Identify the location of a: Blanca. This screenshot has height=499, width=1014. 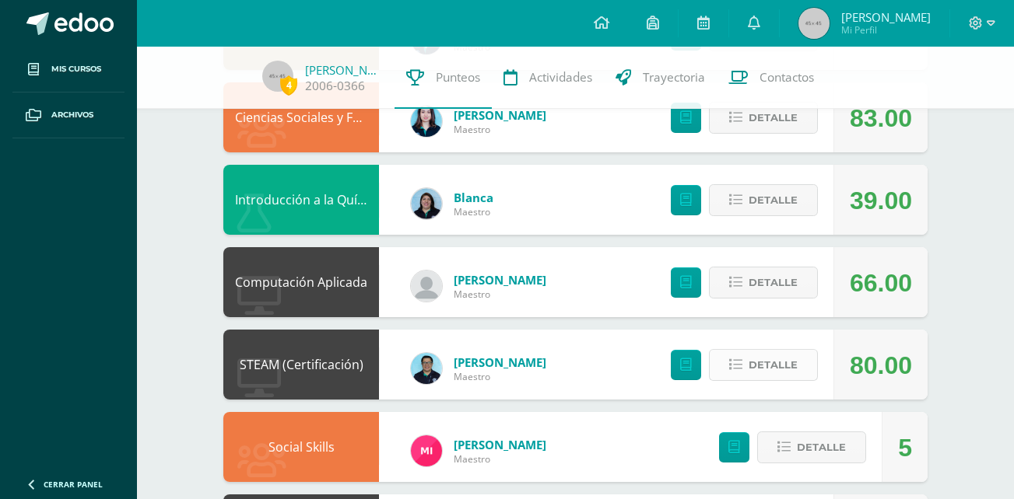
(473, 198).